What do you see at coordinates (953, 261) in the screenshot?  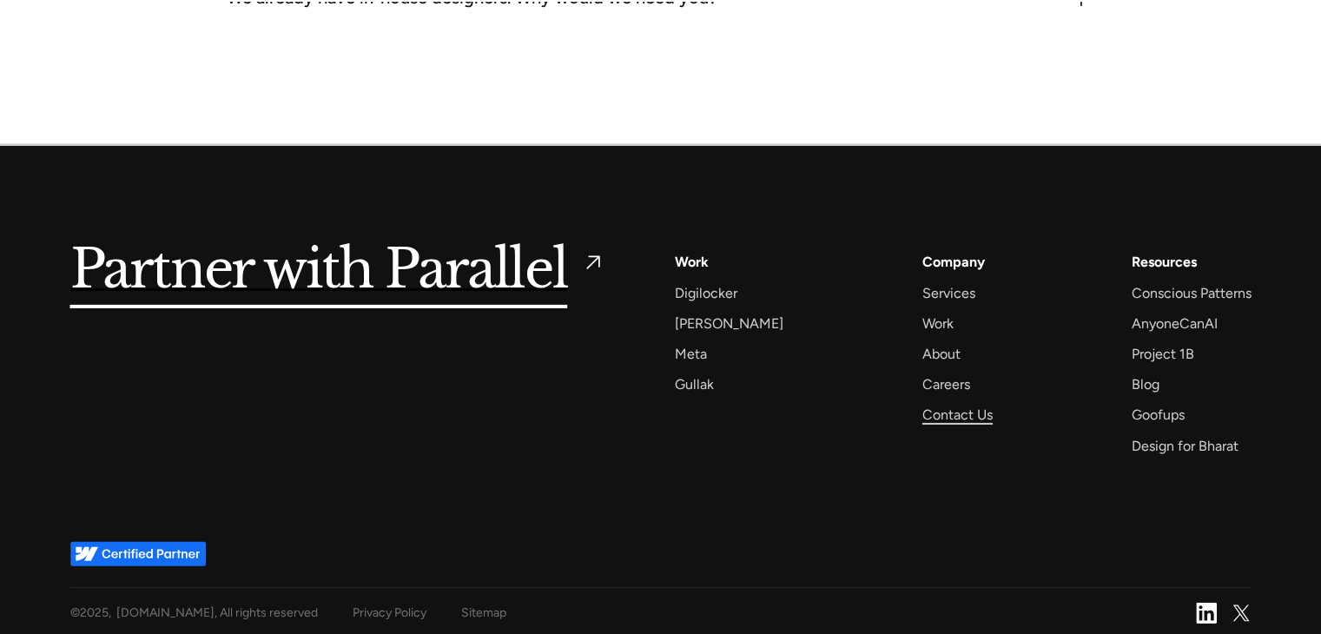 I see `div: Company` at bounding box center [953, 261].